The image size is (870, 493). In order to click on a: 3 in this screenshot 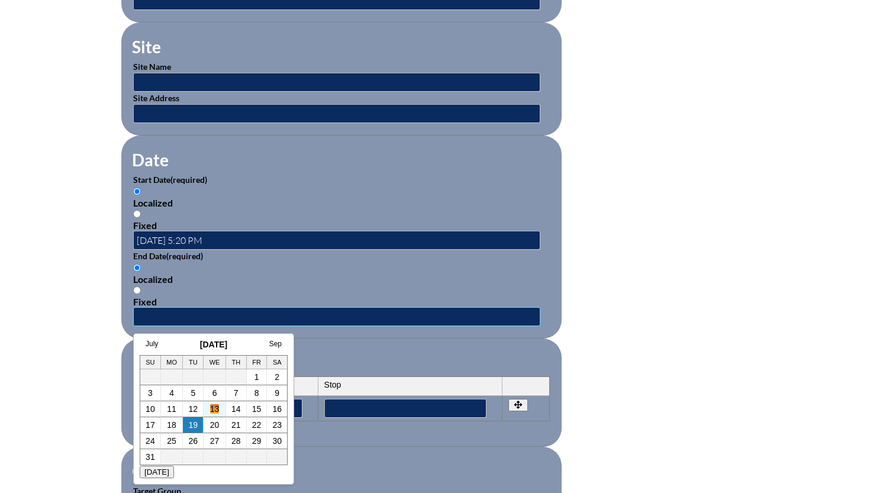, I will do `click(150, 393)`.